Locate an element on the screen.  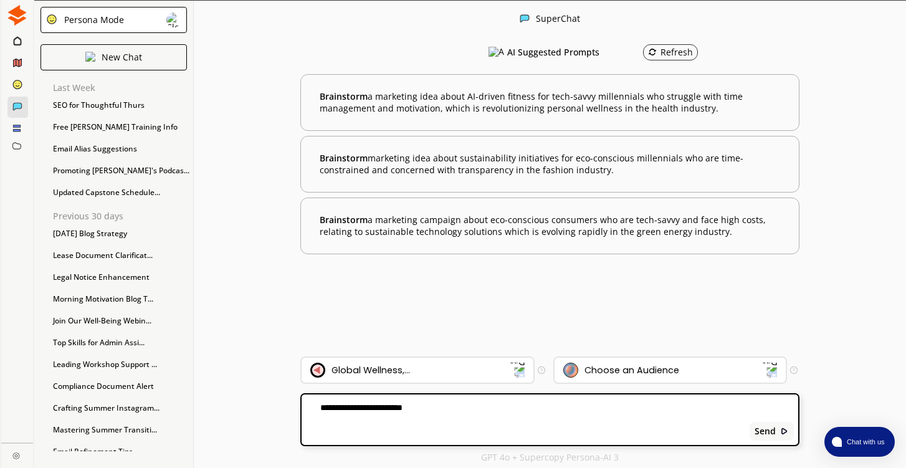
button: atlas-launcher is located at coordinates (859, 442).